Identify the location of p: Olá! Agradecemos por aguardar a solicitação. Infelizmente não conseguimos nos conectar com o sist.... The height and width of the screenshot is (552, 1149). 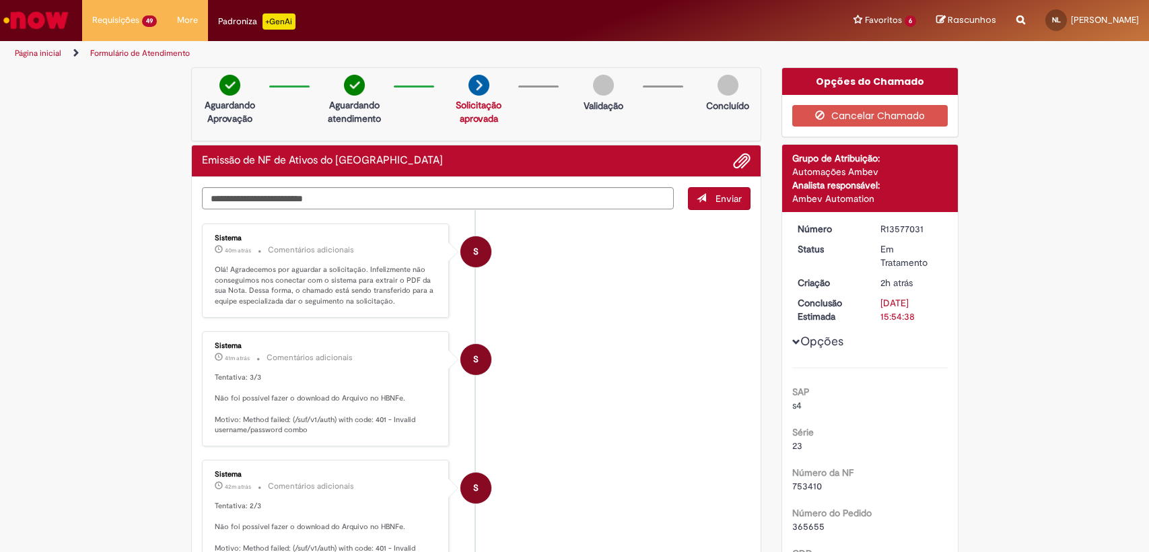
(326, 285).